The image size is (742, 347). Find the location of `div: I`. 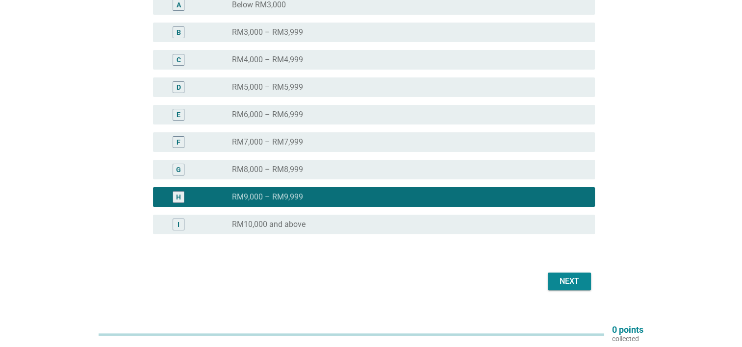

div: I is located at coordinates (179, 225).